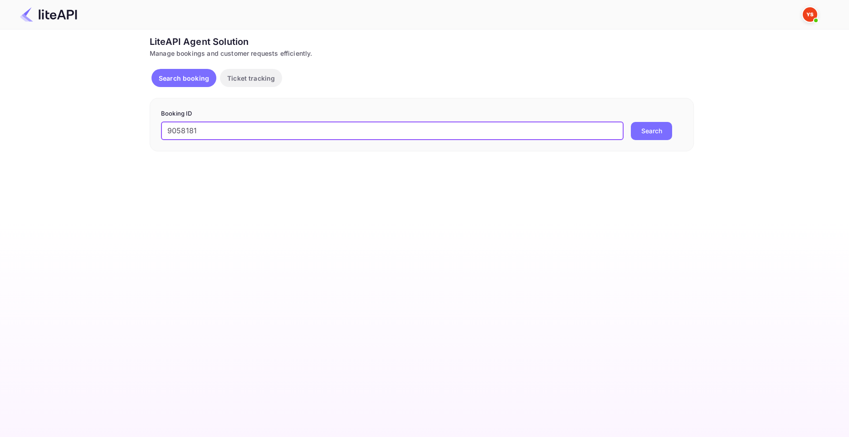  What do you see at coordinates (49, 15) in the screenshot?
I see `img: LiteAPI Logo` at bounding box center [49, 15].